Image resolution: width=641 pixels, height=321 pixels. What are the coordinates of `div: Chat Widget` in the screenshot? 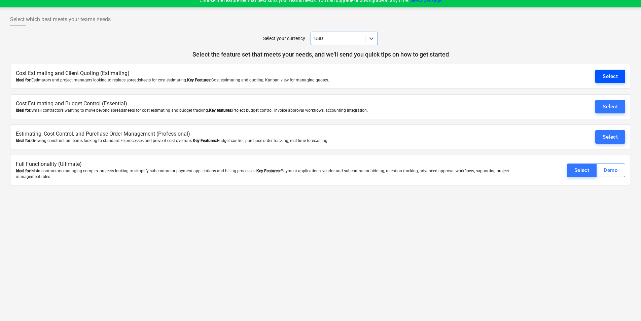 It's located at (624, 305).